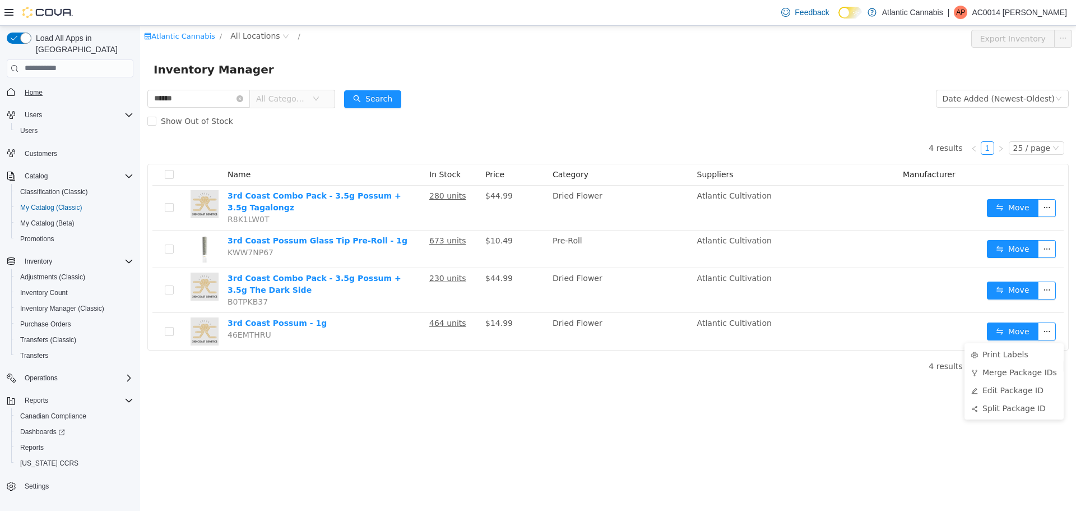 Image resolution: width=1076 pixels, height=511 pixels. I want to click on span: Purchase Orders, so click(45, 324).